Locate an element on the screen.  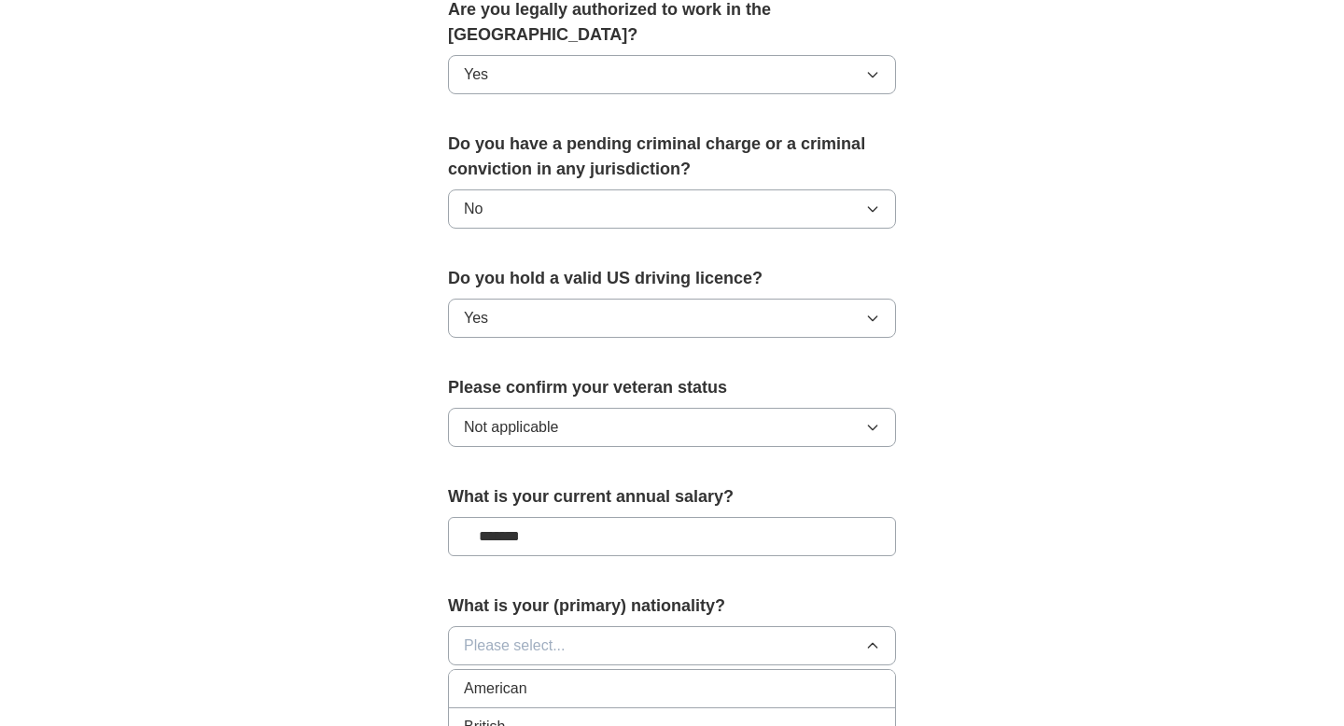
button: Please select... is located at coordinates (672, 646).